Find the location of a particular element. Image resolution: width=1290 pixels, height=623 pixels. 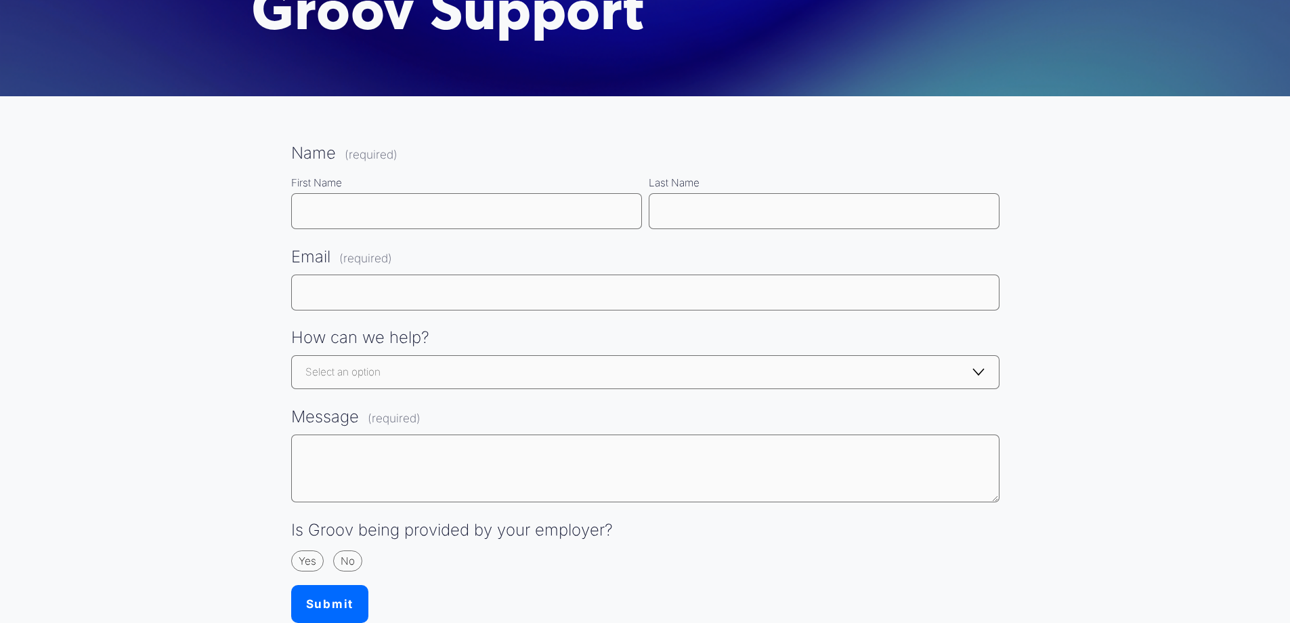

span: Name is located at coordinates (314, 153).